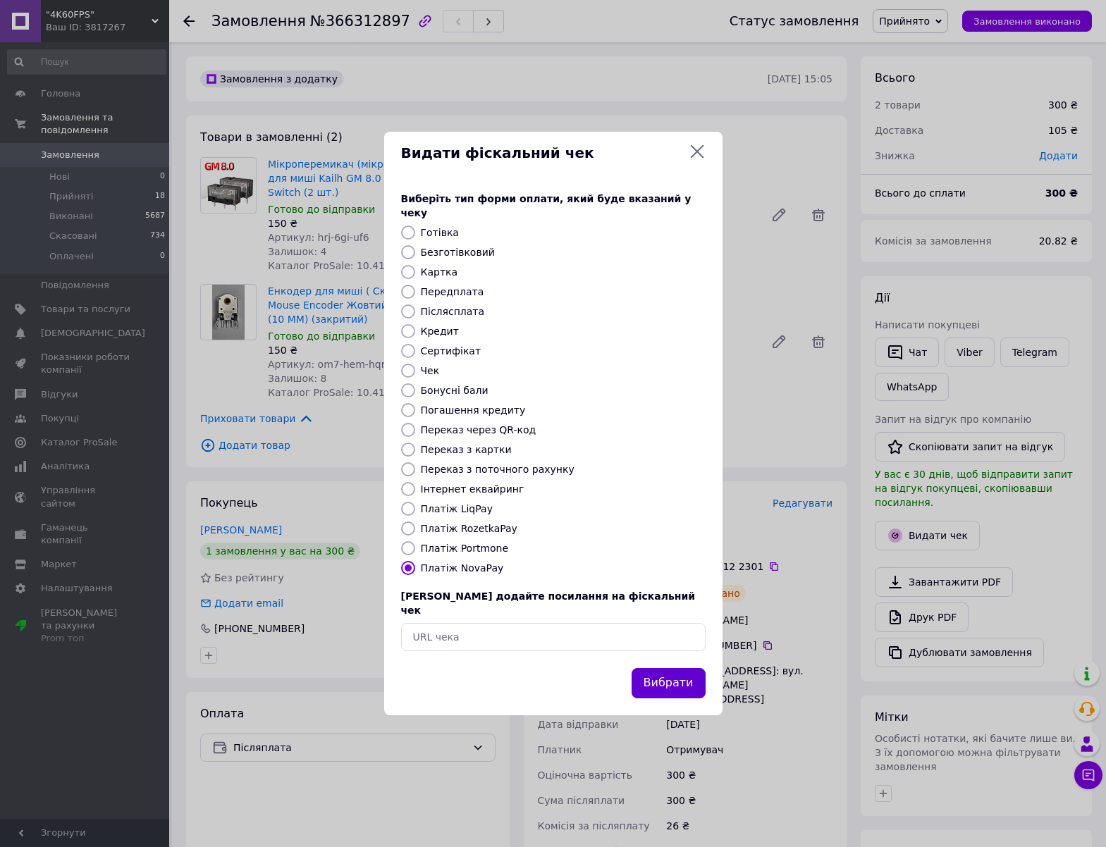 This screenshot has height=847, width=1106. I want to click on label: Картка, so click(439, 272).